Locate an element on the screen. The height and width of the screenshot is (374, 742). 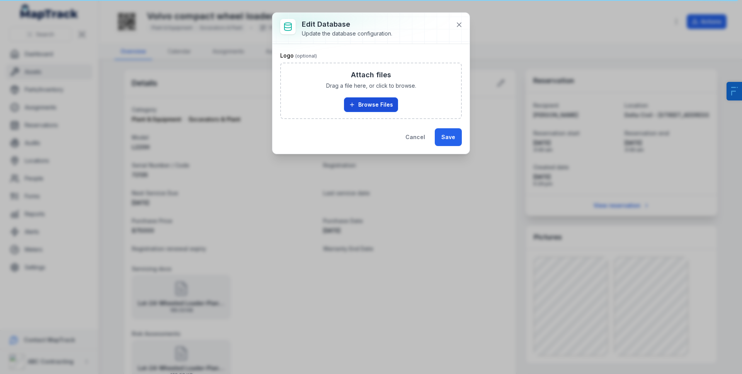
button: Save is located at coordinates (448, 137).